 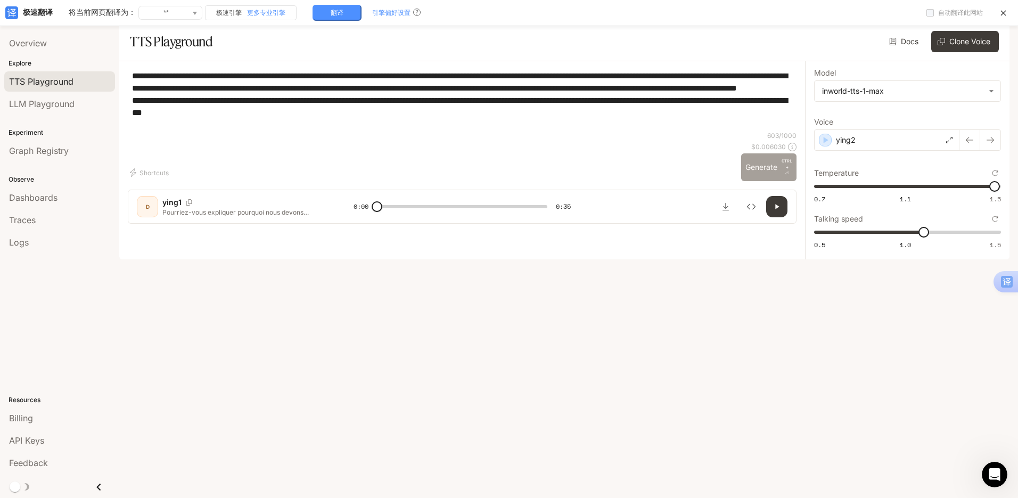 What do you see at coordinates (150, 173) in the screenshot?
I see `button: Shortcuts` at bounding box center [150, 173].